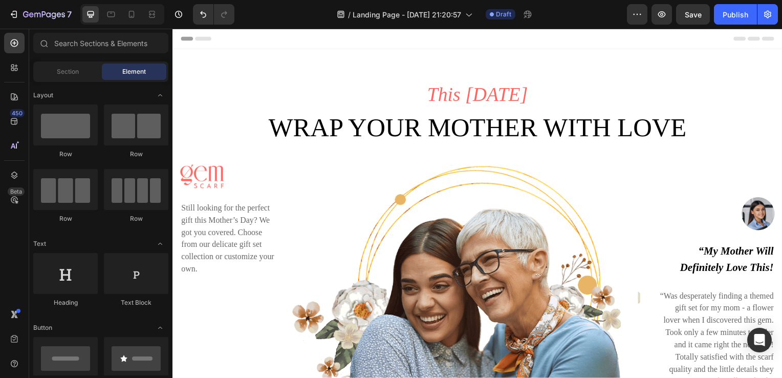 Image resolution: width=782 pixels, height=378 pixels. Describe the element at coordinates (42, 328) in the screenshot. I see `span: Button` at that location.